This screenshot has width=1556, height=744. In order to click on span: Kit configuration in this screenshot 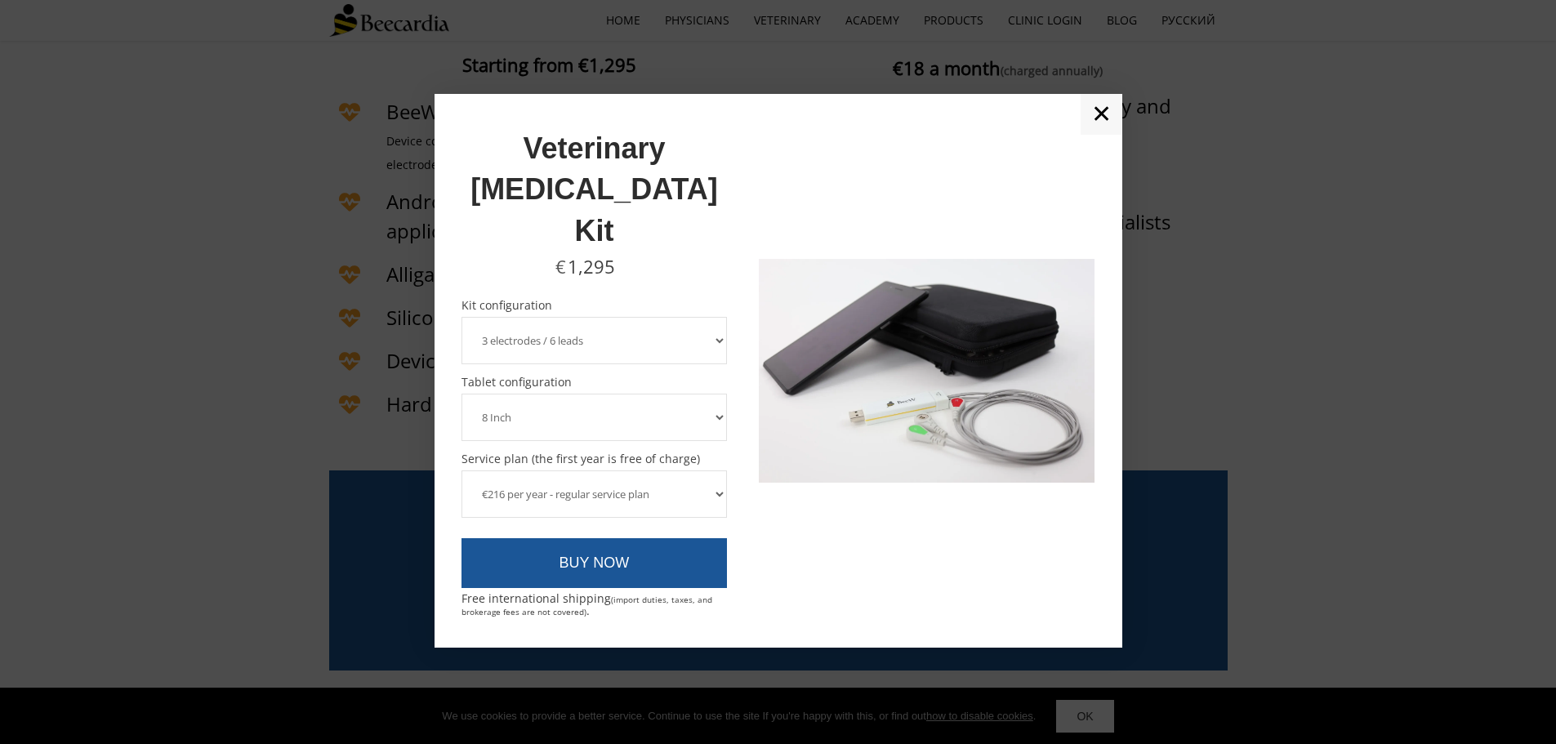, I will do `click(595, 306)`.